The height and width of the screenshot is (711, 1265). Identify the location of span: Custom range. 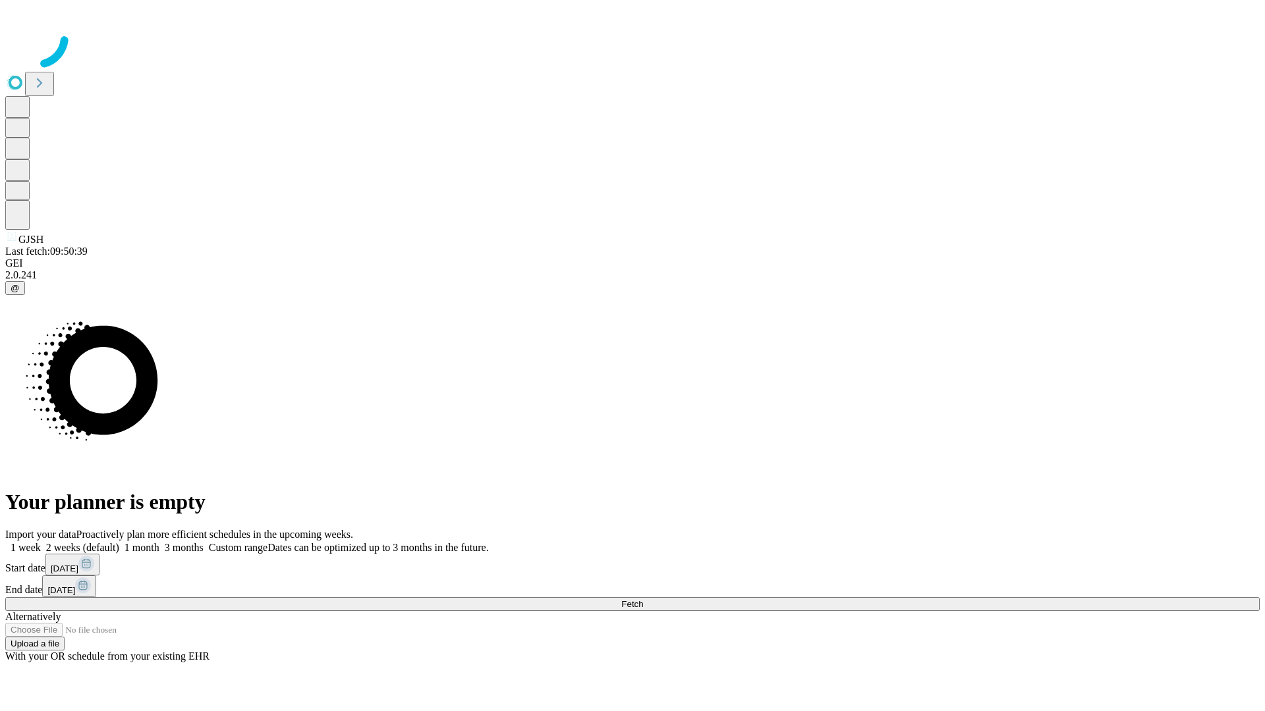
(238, 547).